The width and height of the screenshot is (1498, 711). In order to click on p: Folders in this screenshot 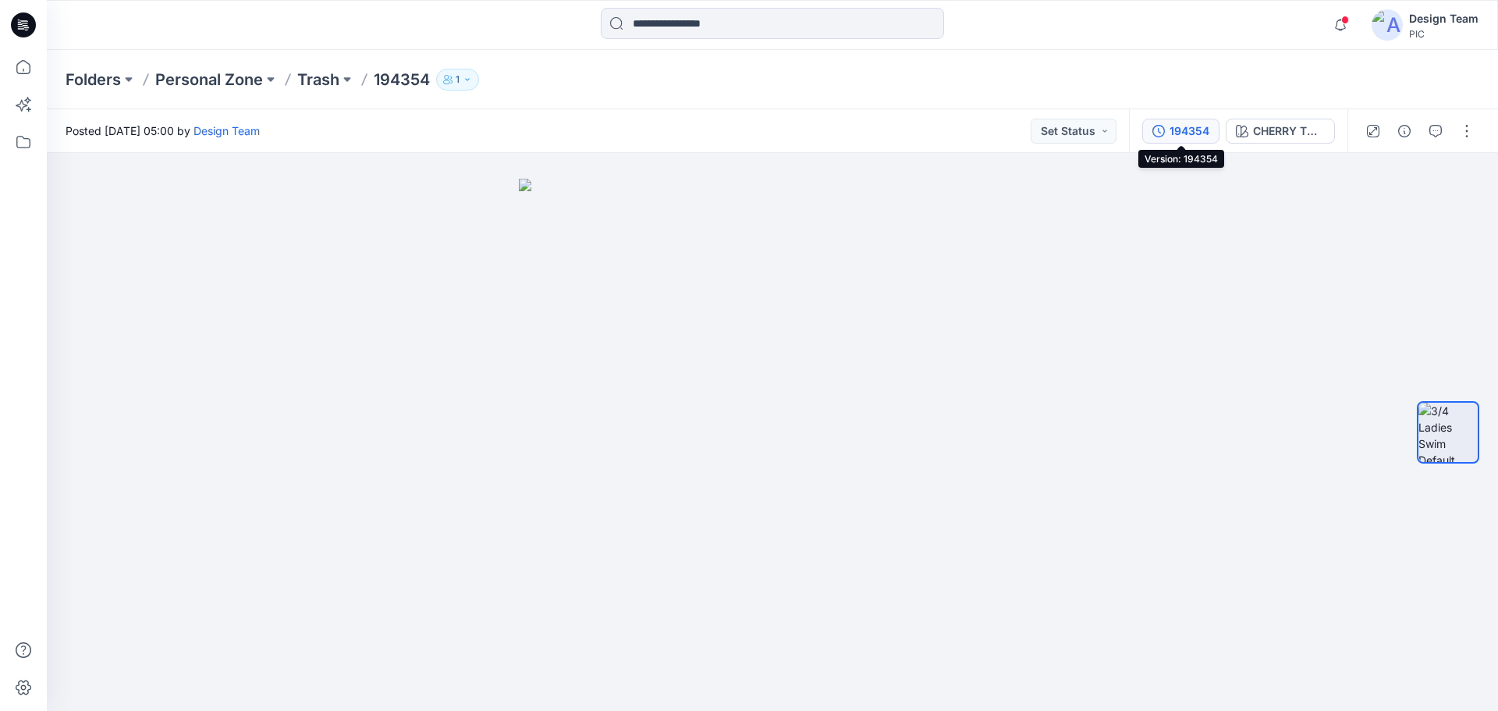, I will do `click(93, 80)`.